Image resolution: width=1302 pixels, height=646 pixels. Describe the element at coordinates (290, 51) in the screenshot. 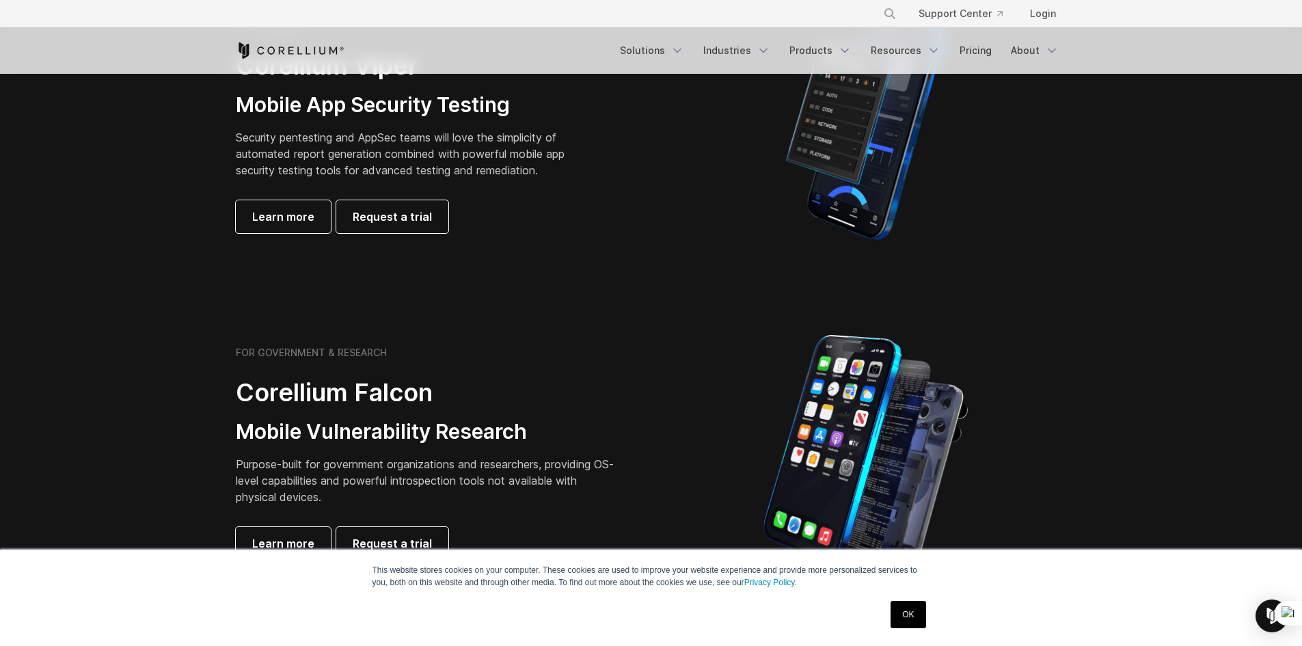

I see `a: Corellium Home` at that location.